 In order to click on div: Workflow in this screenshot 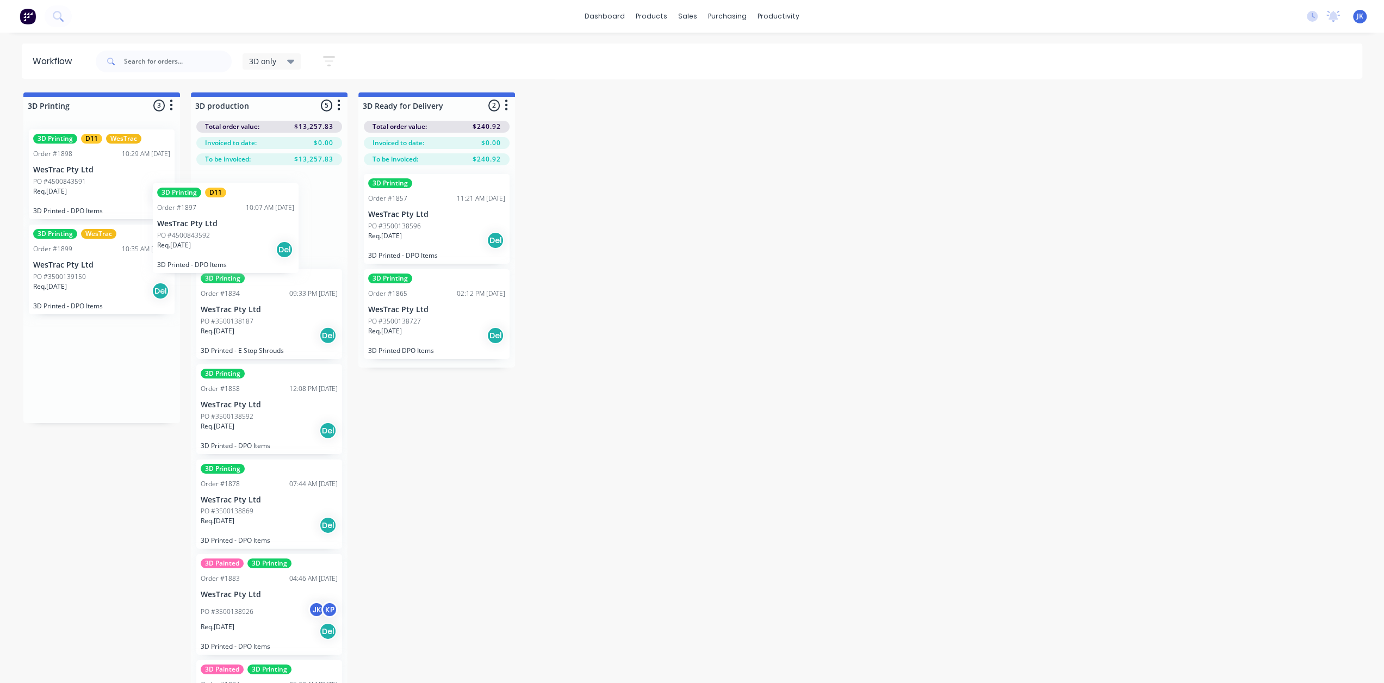, I will do `click(55, 61)`.